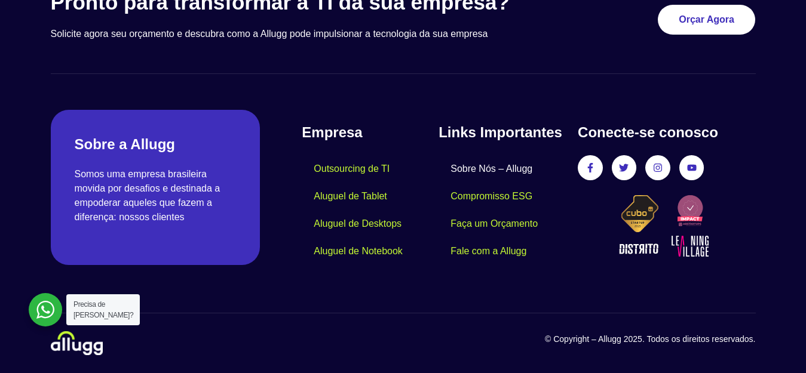 Image resolution: width=806 pixels, height=373 pixels. I want to click on h4: Links Importantes, so click(502, 133).